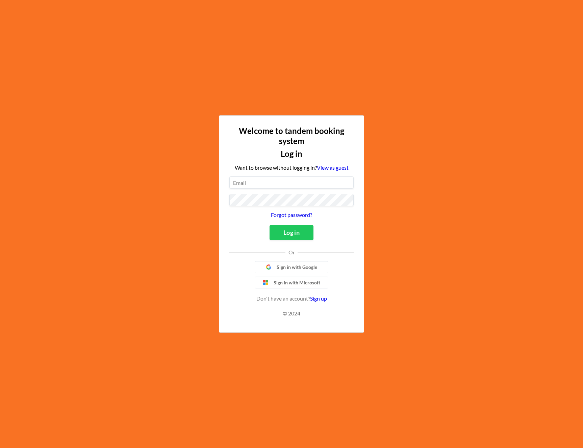  I want to click on div: Want to browse without logging in?, so click(291, 168).